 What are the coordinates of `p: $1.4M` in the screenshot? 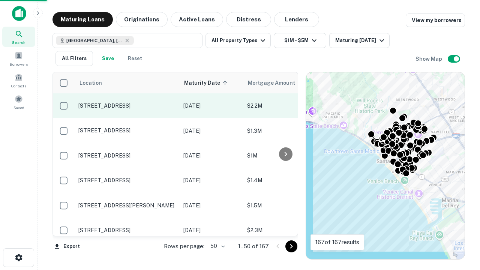 It's located at (285, 181).